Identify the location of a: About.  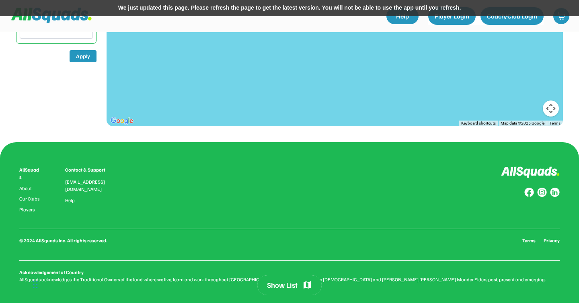
(30, 189).